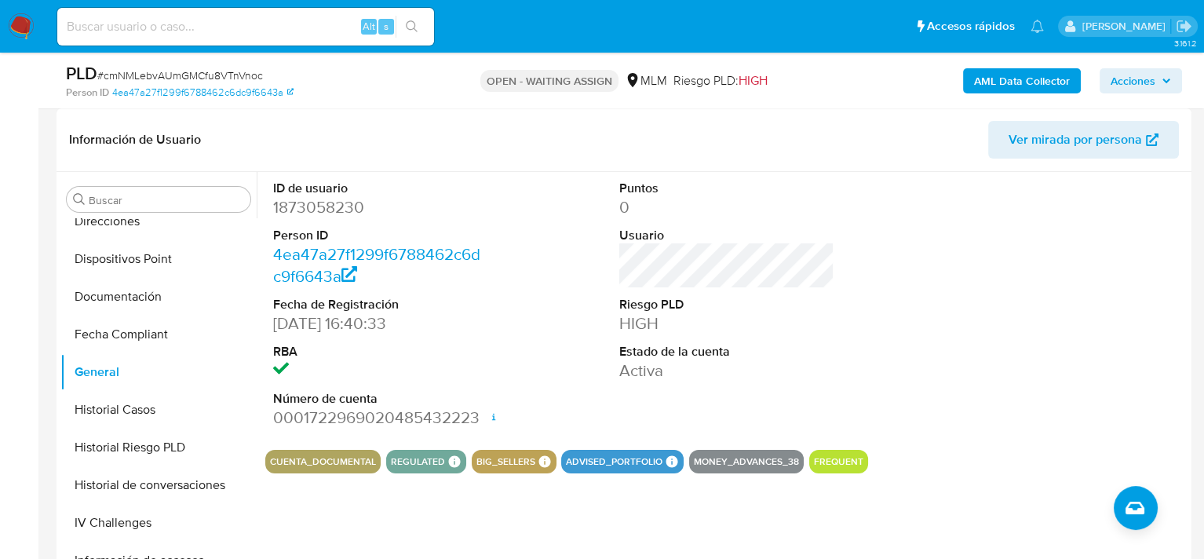 Image resolution: width=1204 pixels, height=559 pixels. I want to click on button: AML Data Collector, so click(1022, 81).